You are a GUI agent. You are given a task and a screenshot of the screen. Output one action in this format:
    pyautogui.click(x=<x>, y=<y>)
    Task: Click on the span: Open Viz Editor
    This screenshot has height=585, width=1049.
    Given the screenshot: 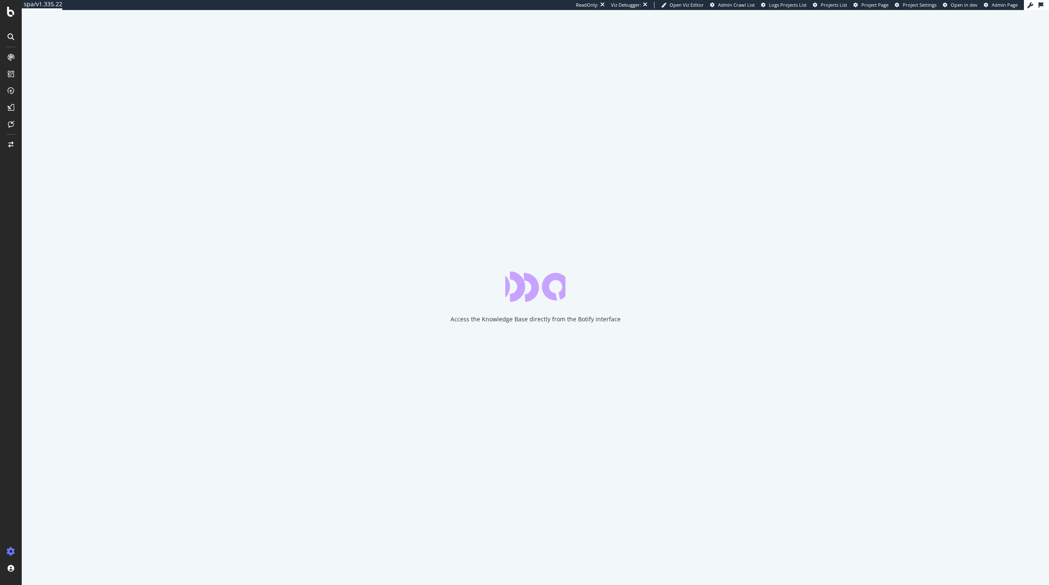 What is the action you would take?
    pyautogui.click(x=687, y=5)
    